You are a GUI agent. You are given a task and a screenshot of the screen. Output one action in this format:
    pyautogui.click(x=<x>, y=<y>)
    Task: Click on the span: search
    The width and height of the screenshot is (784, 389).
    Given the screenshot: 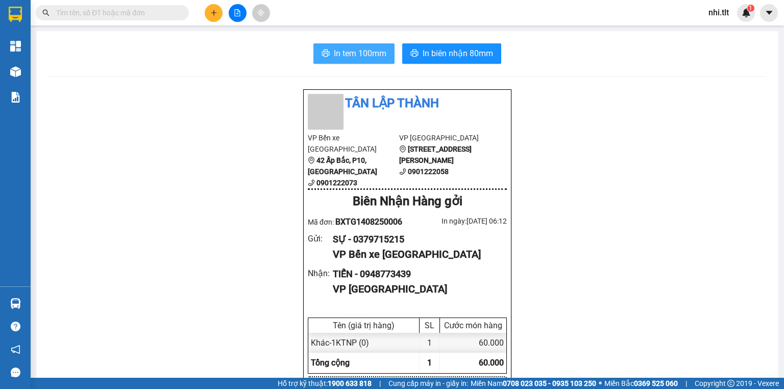 What is the action you would take?
    pyautogui.click(x=46, y=13)
    